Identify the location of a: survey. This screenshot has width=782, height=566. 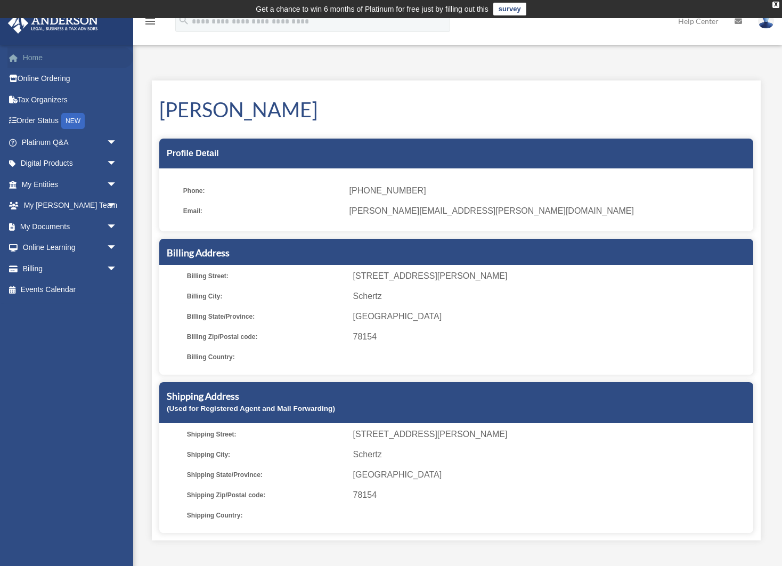
(510, 9).